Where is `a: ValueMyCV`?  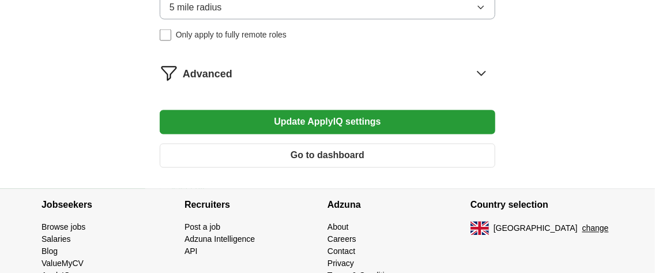
a: ValueMyCV is located at coordinates (62, 263).